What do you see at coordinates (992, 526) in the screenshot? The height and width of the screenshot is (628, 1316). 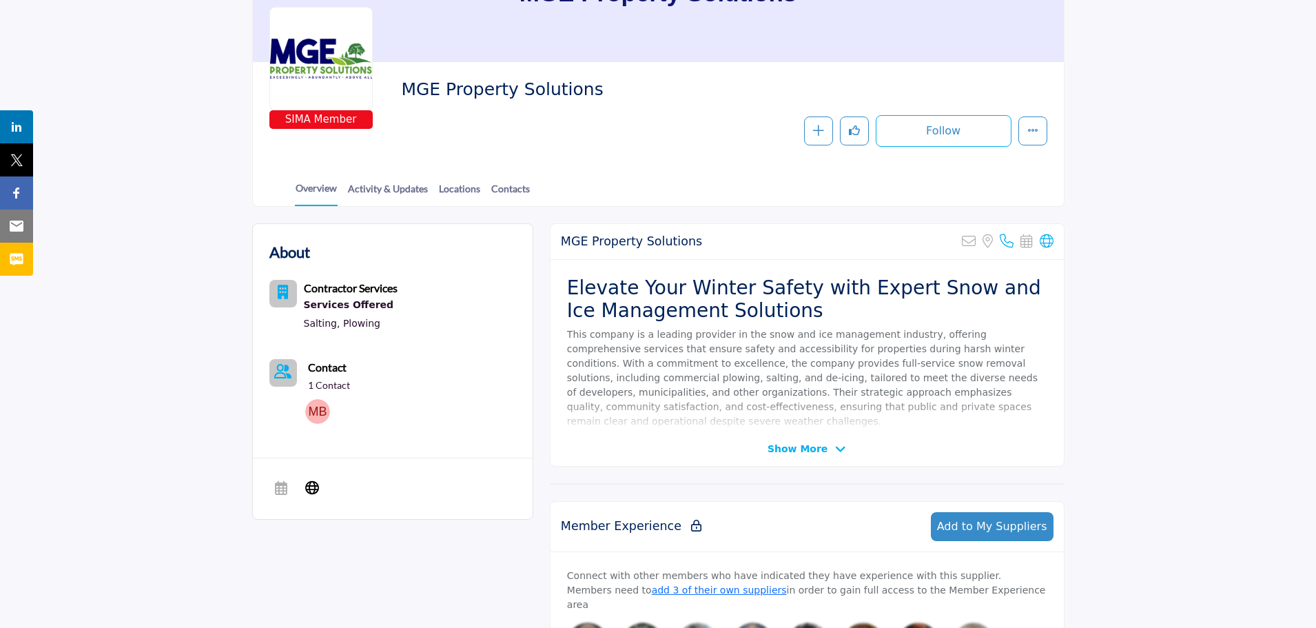 I see `span: Add to My Suppliers` at bounding box center [992, 526].